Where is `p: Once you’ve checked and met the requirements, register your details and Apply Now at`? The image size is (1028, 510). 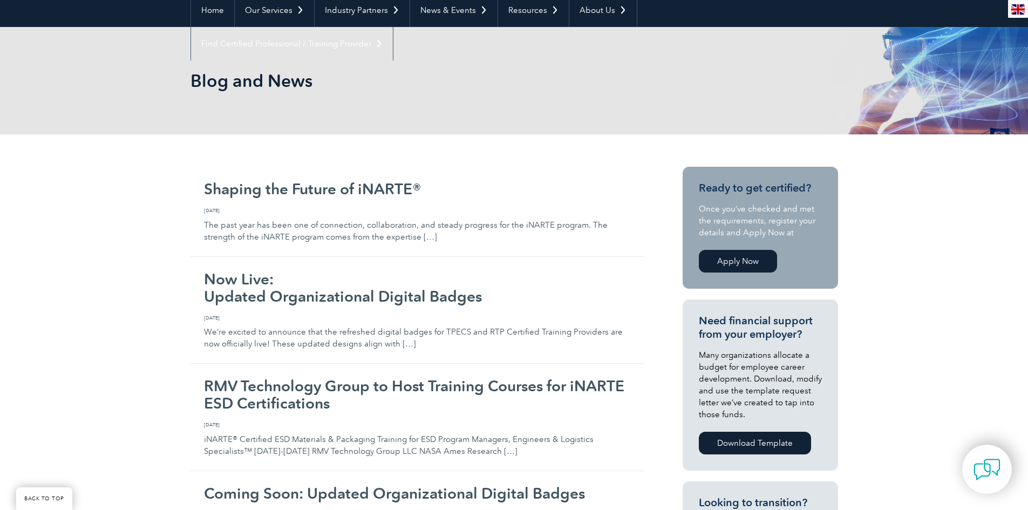
p: Once you’ve checked and met the requirements, register your details and Apply Now at is located at coordinates (760, 221).